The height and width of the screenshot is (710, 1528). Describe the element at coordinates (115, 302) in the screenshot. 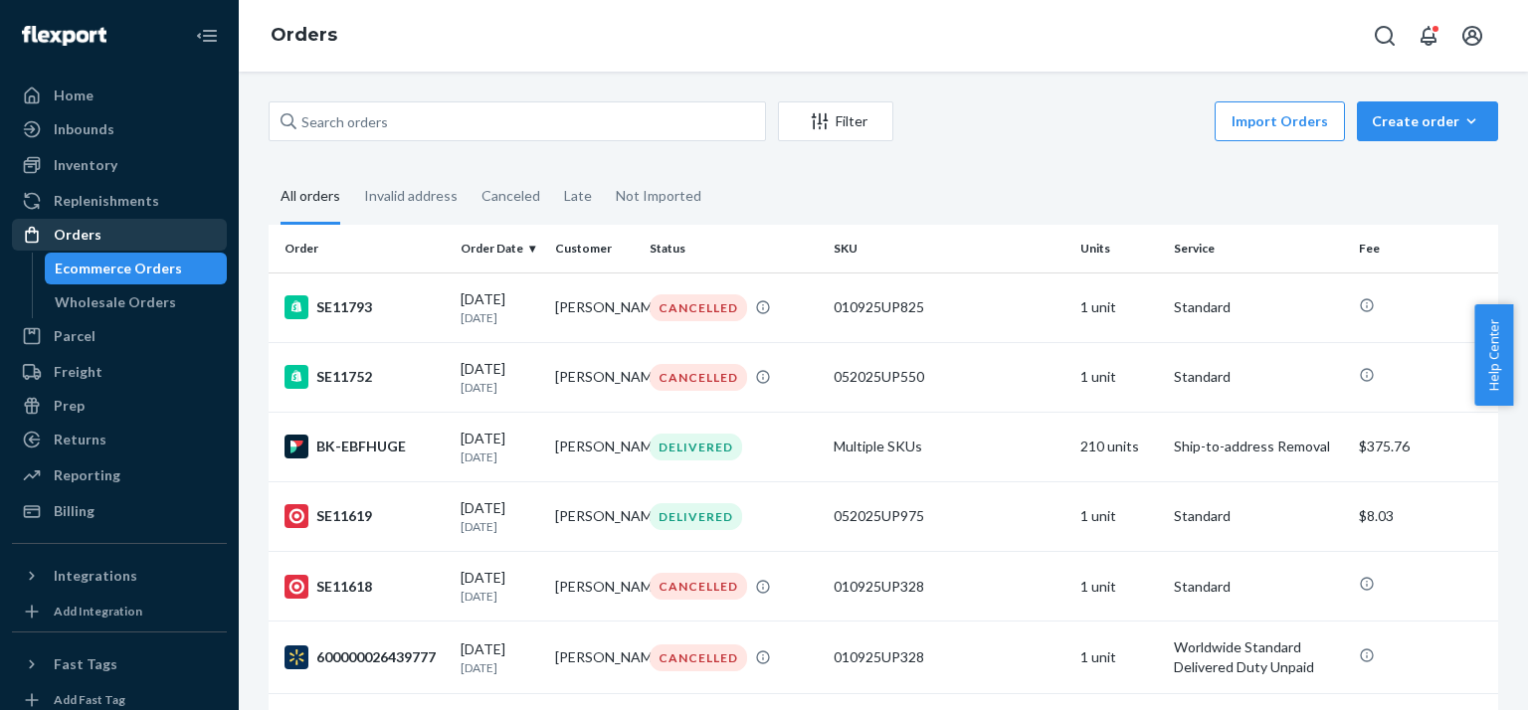

I see `div: Wholesale Orders` at that location.